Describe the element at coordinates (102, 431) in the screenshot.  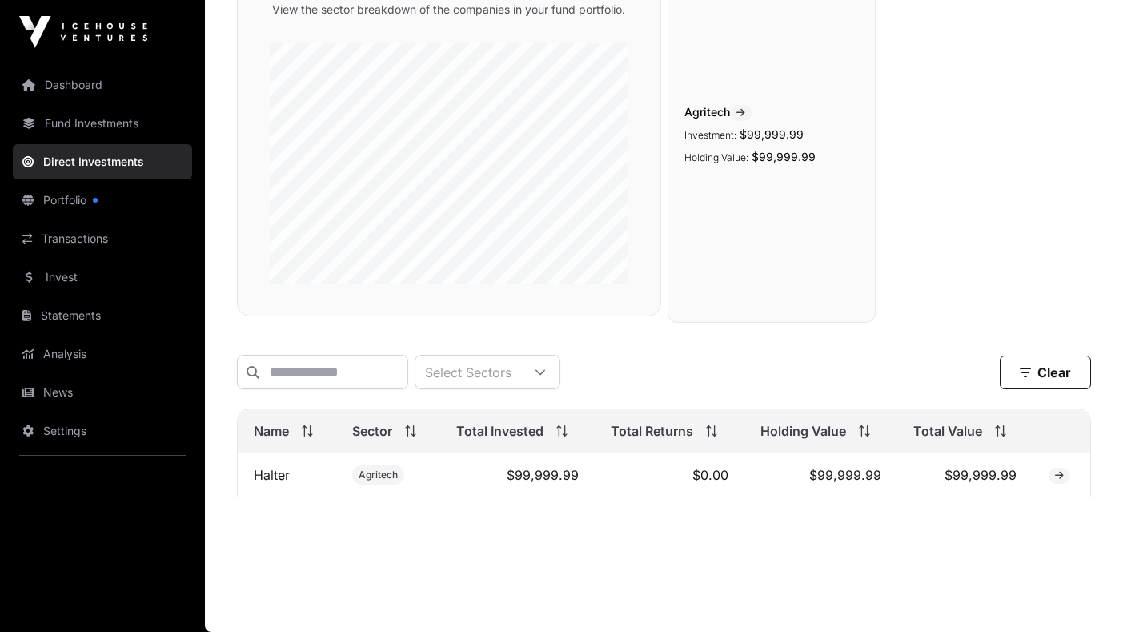
I see `a: Settings` at that location.